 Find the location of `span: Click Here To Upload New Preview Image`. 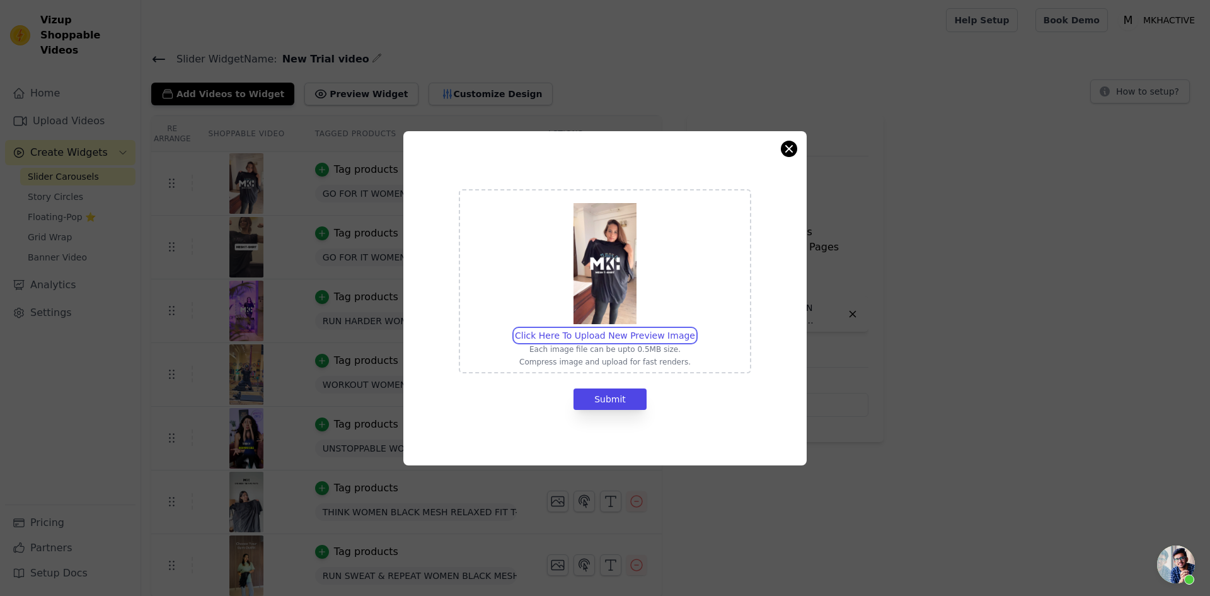

span: Click Here To Upload New Preview Image is located at coordinates (605, 335).